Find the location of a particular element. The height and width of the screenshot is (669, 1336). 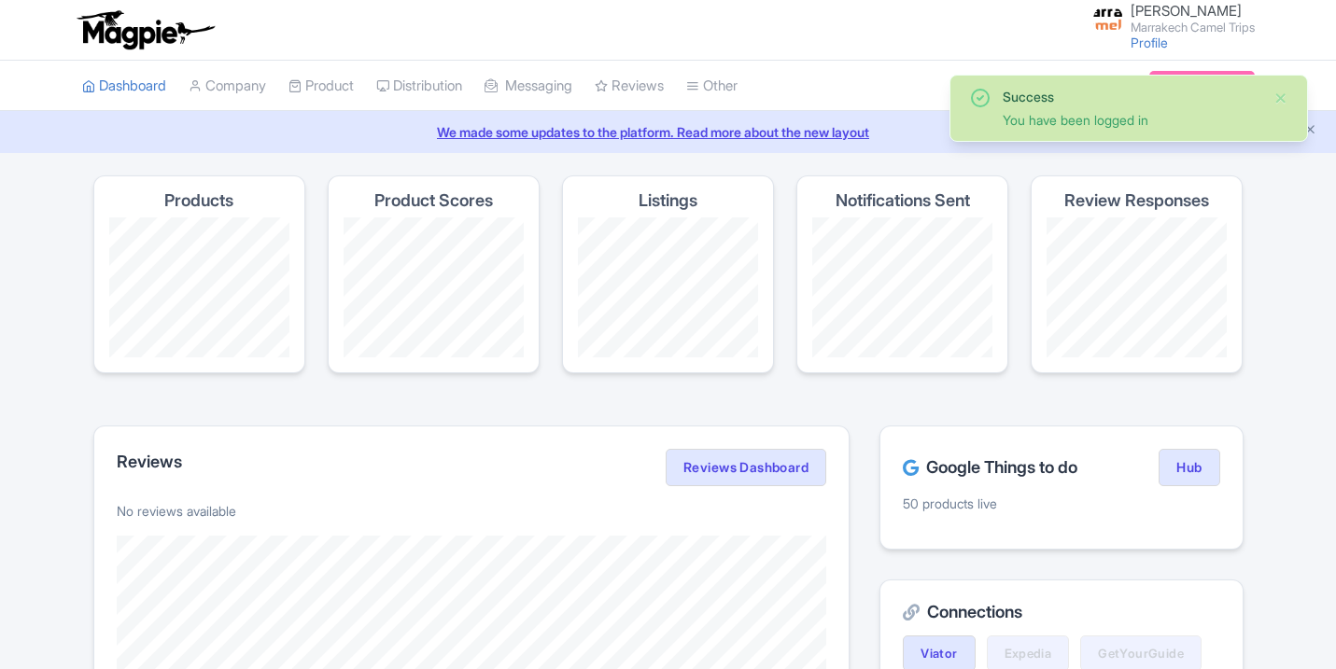

a: Other is located at coordinates (711, 86).